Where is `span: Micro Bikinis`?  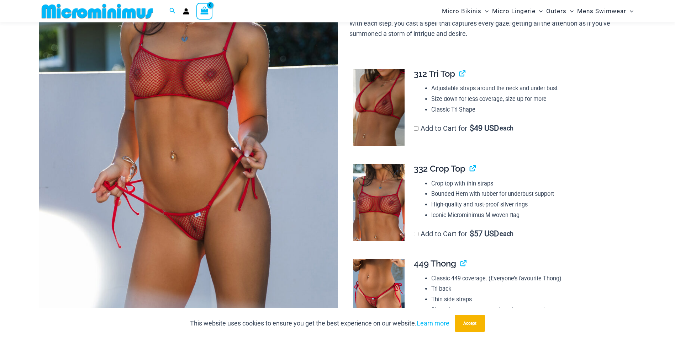 span: Micro Bikinis is located at coordinates (461, 11).